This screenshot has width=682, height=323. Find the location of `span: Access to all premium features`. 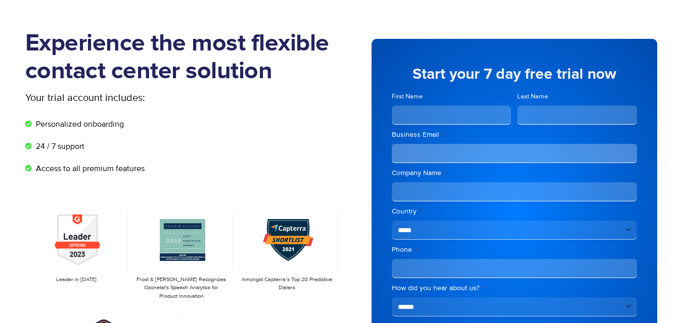

span: Access to all premium features is located at coordinates (89, 169).